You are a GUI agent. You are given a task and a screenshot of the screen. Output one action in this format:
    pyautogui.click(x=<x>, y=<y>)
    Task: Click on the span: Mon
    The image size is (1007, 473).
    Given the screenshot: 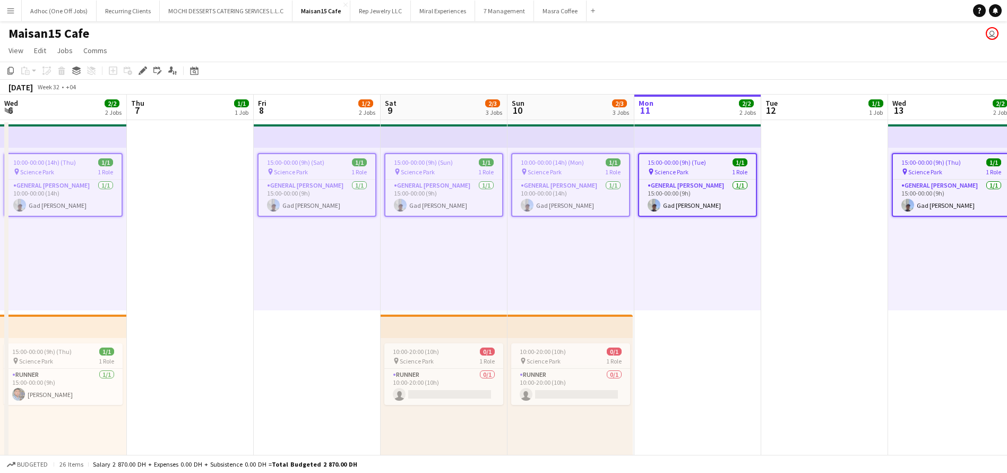 What is the action you would take?
    pyautogui.click(x=646, y=103)
    